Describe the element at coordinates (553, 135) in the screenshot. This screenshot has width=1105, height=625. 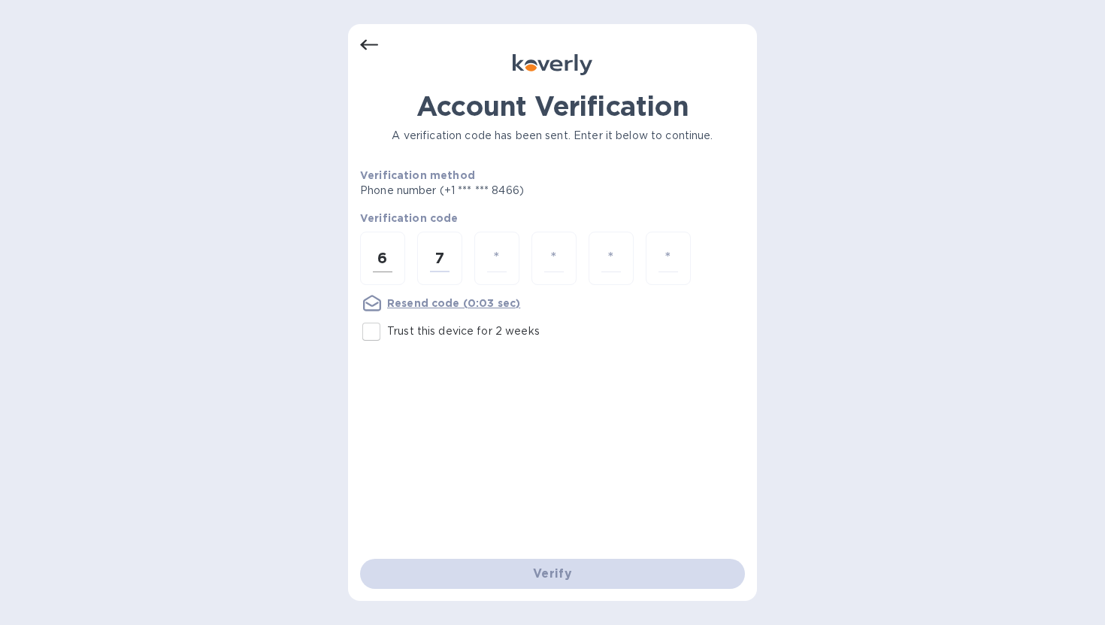
I see `p: A verification code has been sent. Enter it below to continue.` at that location.